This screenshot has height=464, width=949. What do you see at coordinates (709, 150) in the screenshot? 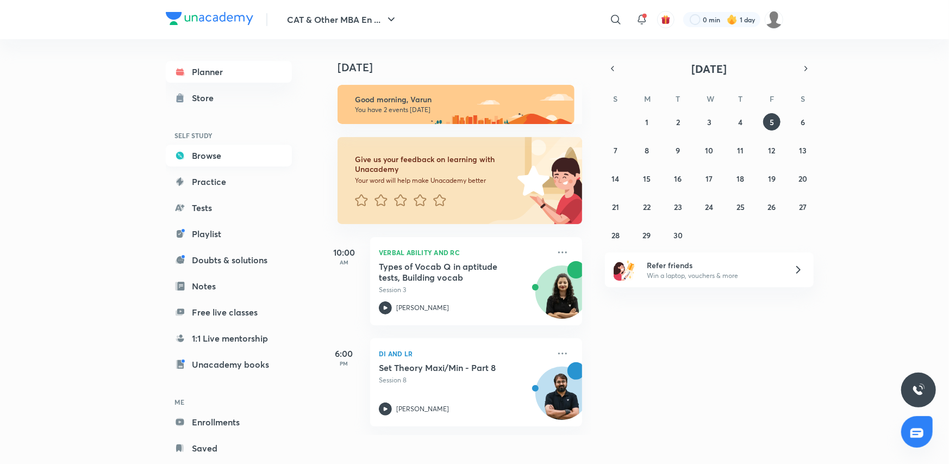
I see `abbr: September 10, 2025` at bounding box center [709, 150].